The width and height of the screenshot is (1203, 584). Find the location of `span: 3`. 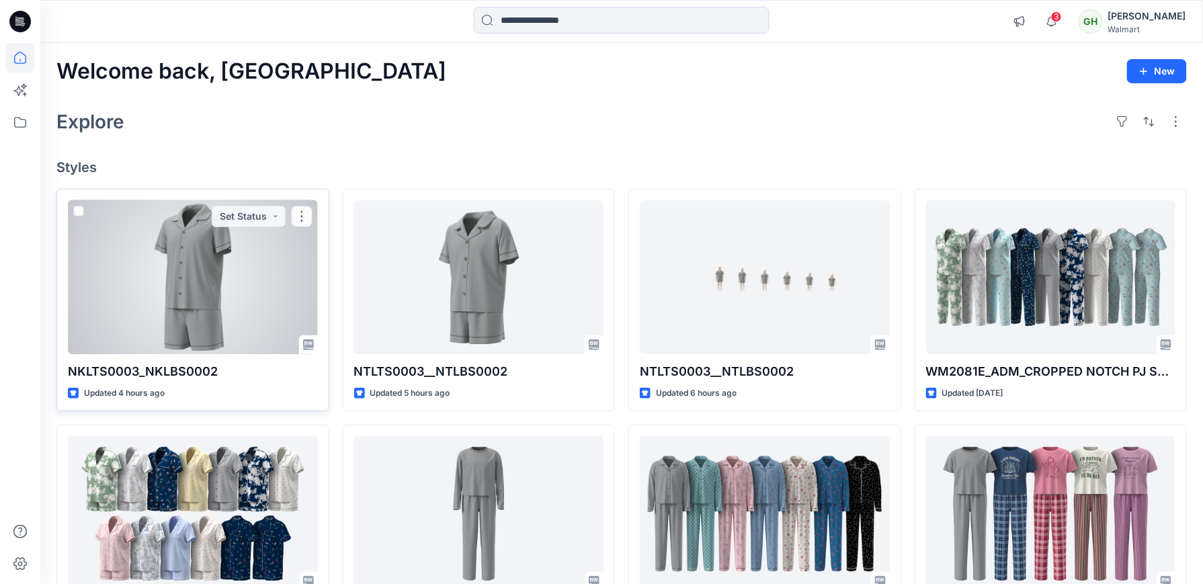

span: 3 is located at coordinates (1057, 17).